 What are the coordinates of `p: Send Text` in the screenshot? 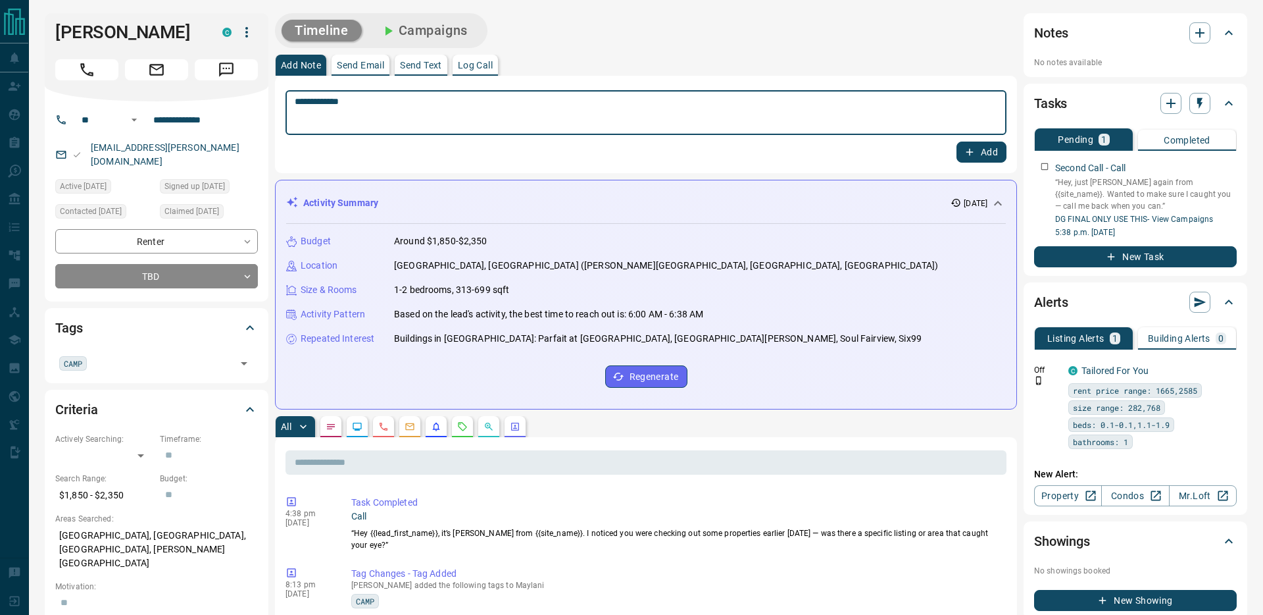 It's located at (421, 65).